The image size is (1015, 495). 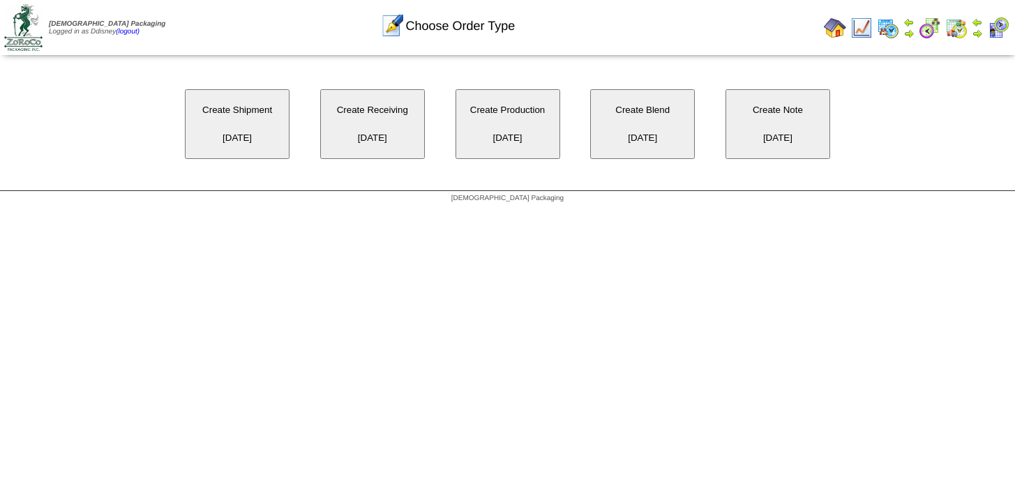 What do you see at coordinates (107, 28) in the screenshot?
I see `span: Logged in as Ddisney` at bounding box center [107, 28].